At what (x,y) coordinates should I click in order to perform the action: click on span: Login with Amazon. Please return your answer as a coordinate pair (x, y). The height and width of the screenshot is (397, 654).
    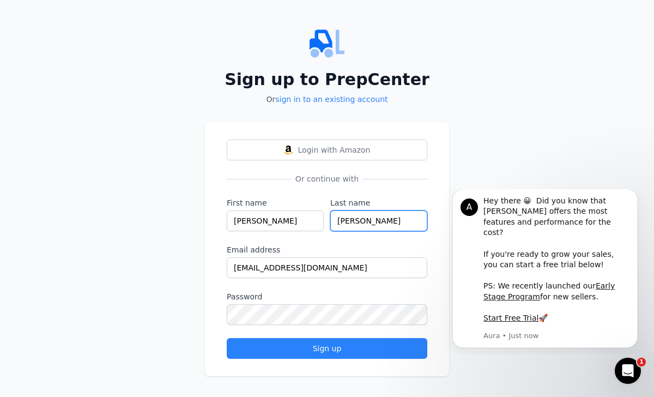
    Looking at the image, I should click on (334, 150).